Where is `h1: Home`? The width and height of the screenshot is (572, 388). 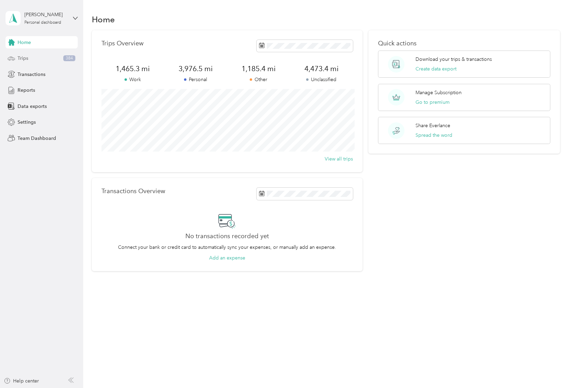 h1: Home is located at coordinates (103, 19).